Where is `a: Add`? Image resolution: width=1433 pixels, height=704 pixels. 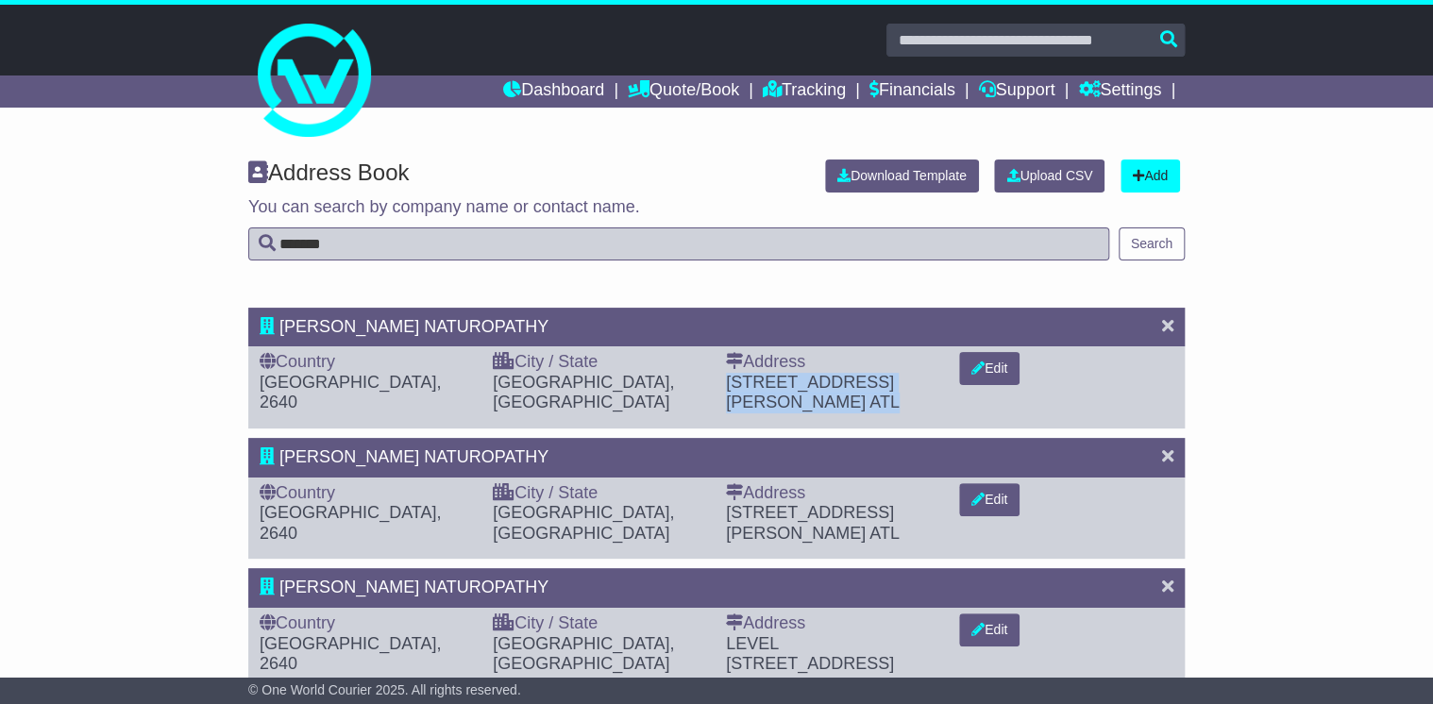
a: Add is located at coordinates (1150, 176).